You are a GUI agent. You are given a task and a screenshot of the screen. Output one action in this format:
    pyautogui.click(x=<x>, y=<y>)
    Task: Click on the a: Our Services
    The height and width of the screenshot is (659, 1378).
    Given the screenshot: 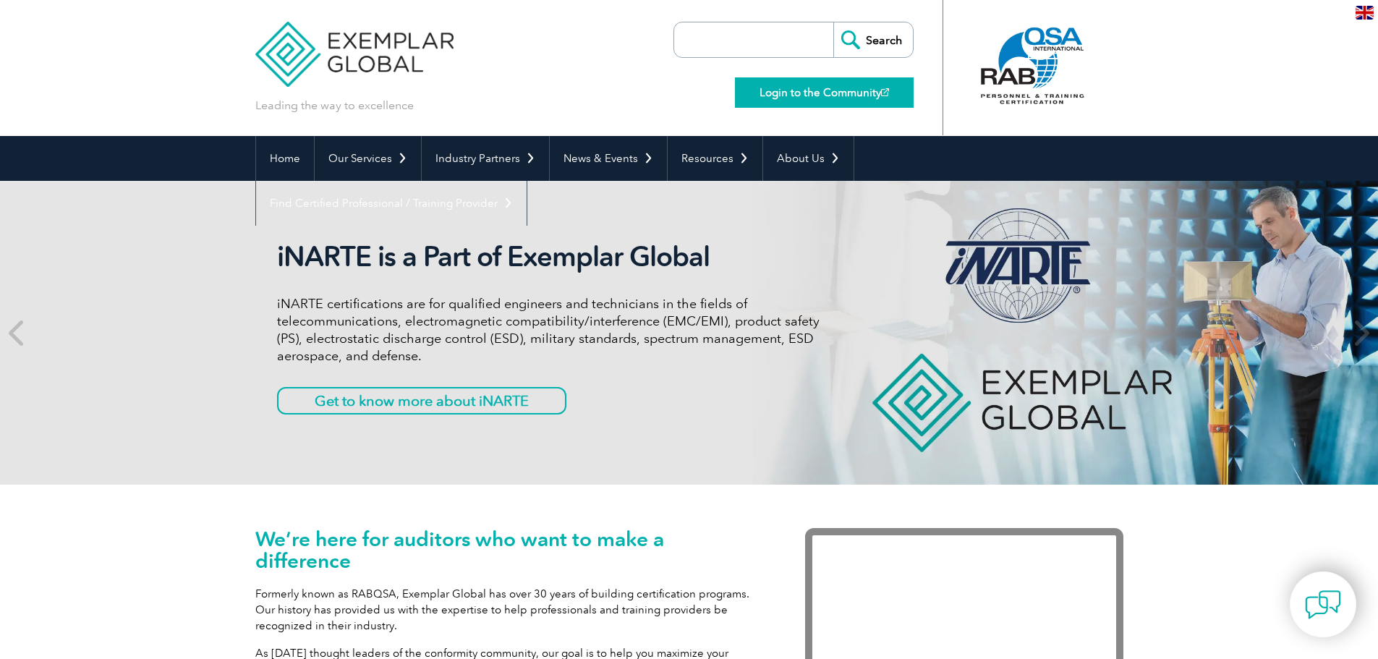 What is the action you would take?
    pyautogui.click(x=368, y=158)
    